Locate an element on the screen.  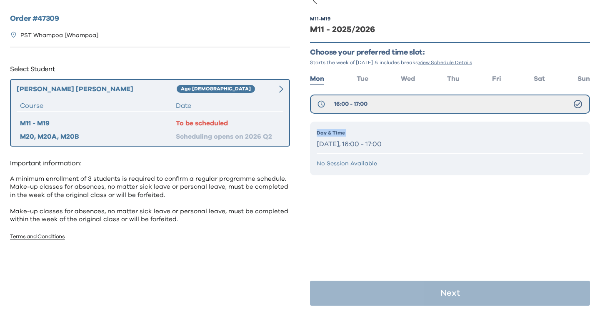
button: 16:00 - 17:00 is located at coordinates (450, 104).